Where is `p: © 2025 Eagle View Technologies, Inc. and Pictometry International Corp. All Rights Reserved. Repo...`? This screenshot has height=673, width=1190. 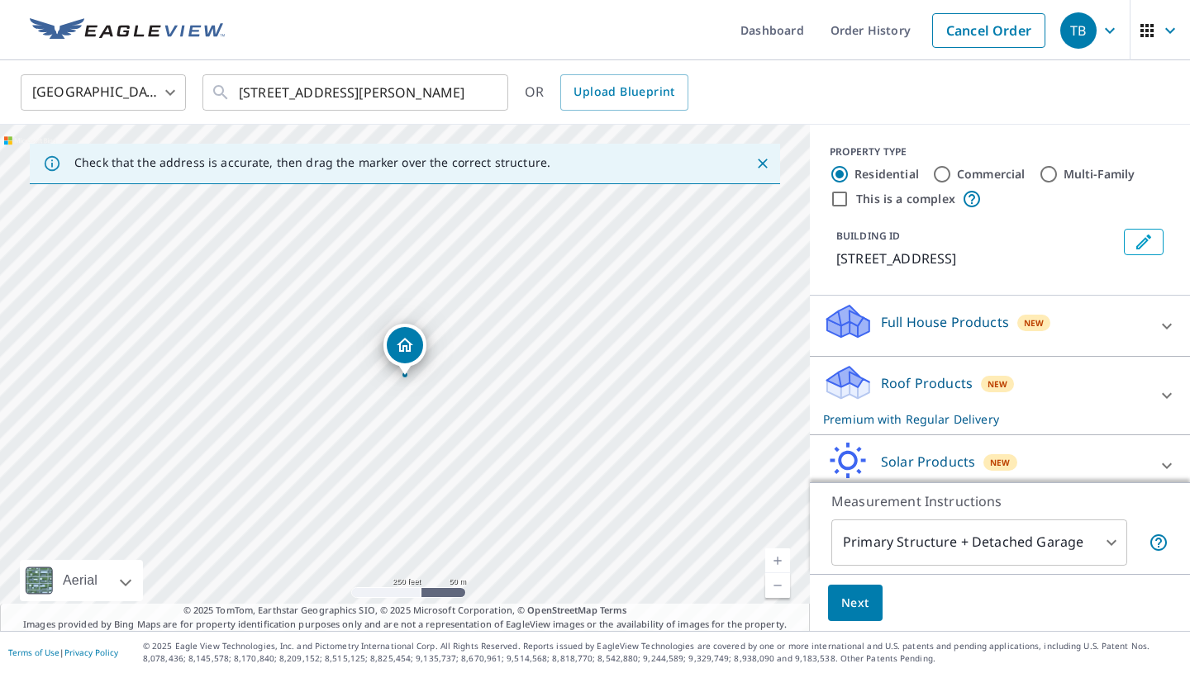
p: © 2025 Eagle View Technologies, Inc. and Pictometry International Corp. All Rights Reserved. Repo... is located at coordinates (662, 653).